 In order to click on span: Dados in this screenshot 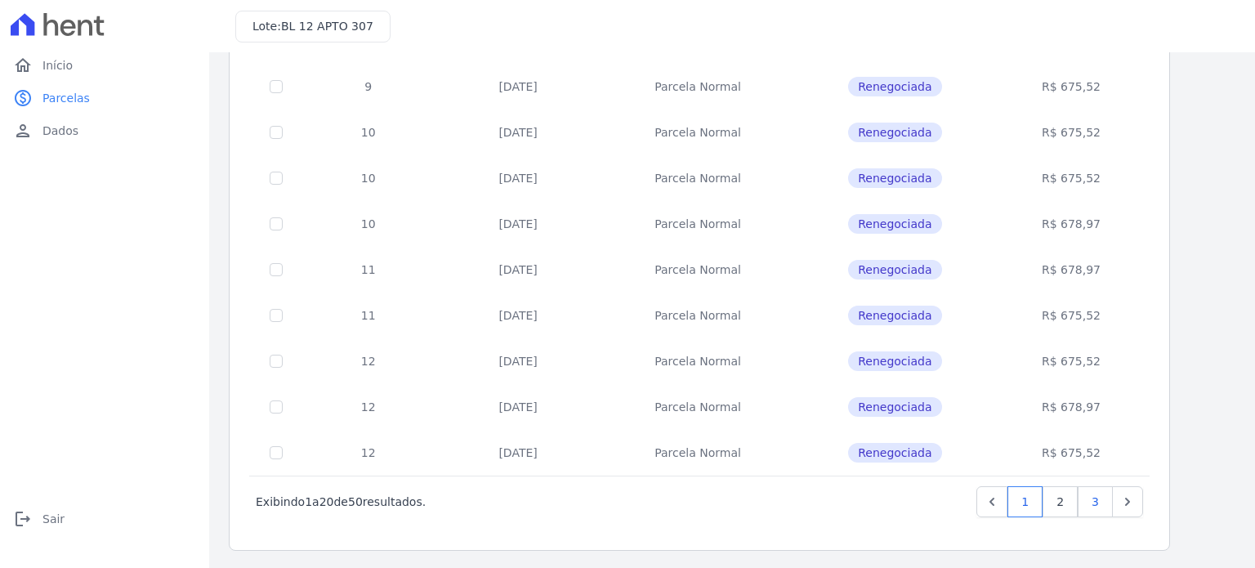, I will do `click(60, 131)`.